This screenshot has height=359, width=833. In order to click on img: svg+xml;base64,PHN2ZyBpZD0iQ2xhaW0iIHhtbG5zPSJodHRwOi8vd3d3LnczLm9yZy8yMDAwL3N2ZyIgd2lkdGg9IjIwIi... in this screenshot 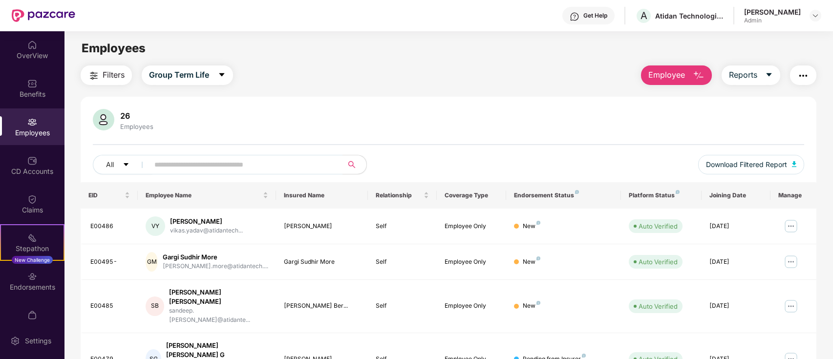, I will do `click(32, 199)`.